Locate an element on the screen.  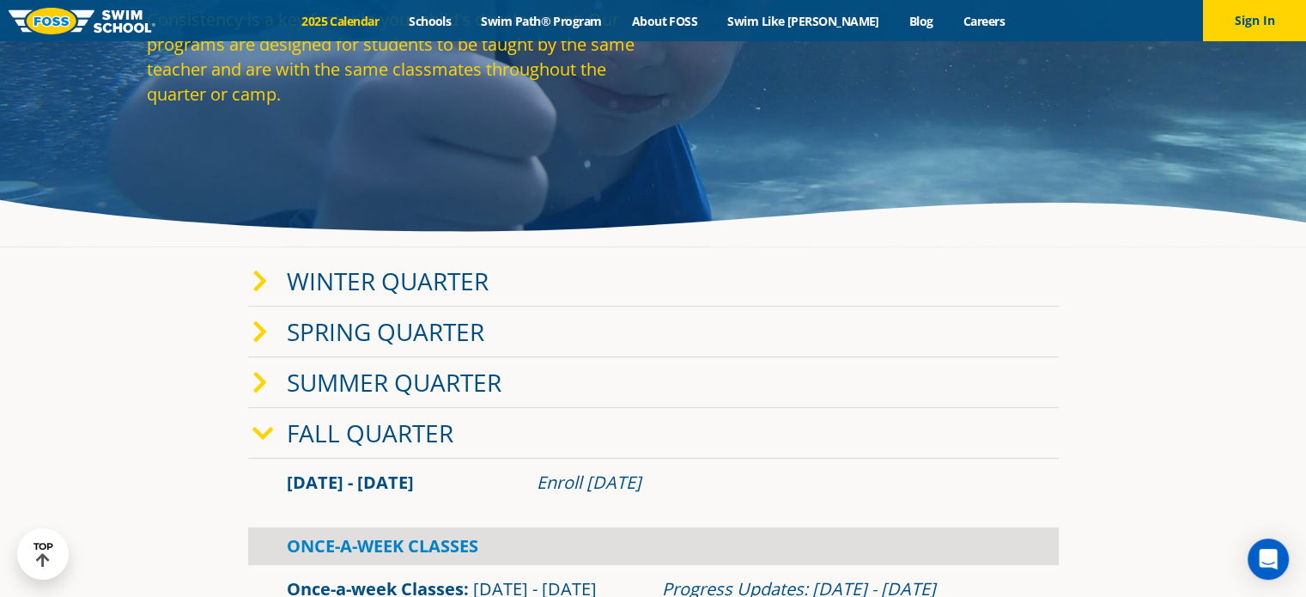
a: Schools is located at coordinates (430, 21).